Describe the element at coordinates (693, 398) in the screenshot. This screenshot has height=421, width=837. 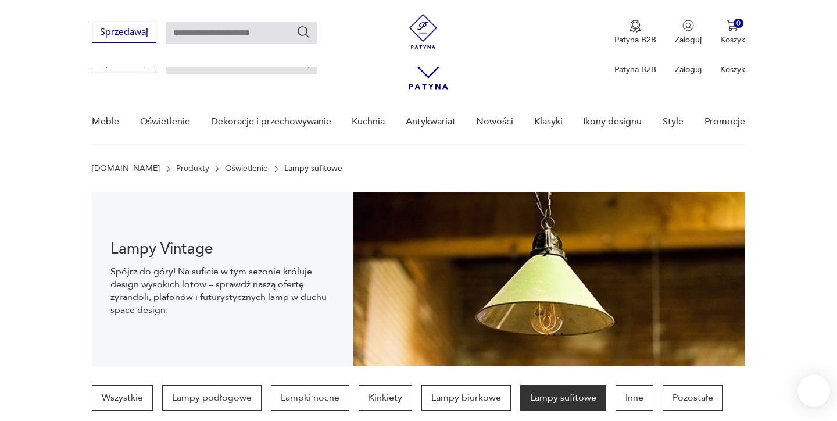
I see `p: Pozostałe` at that location.